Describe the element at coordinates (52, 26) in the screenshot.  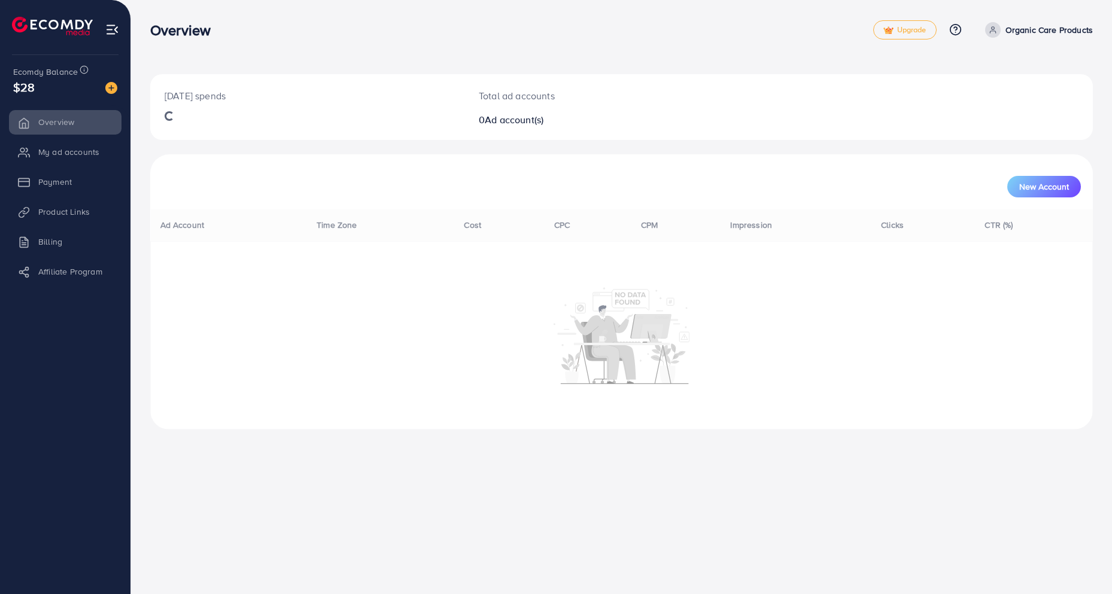
I see `img: logo` at that location.